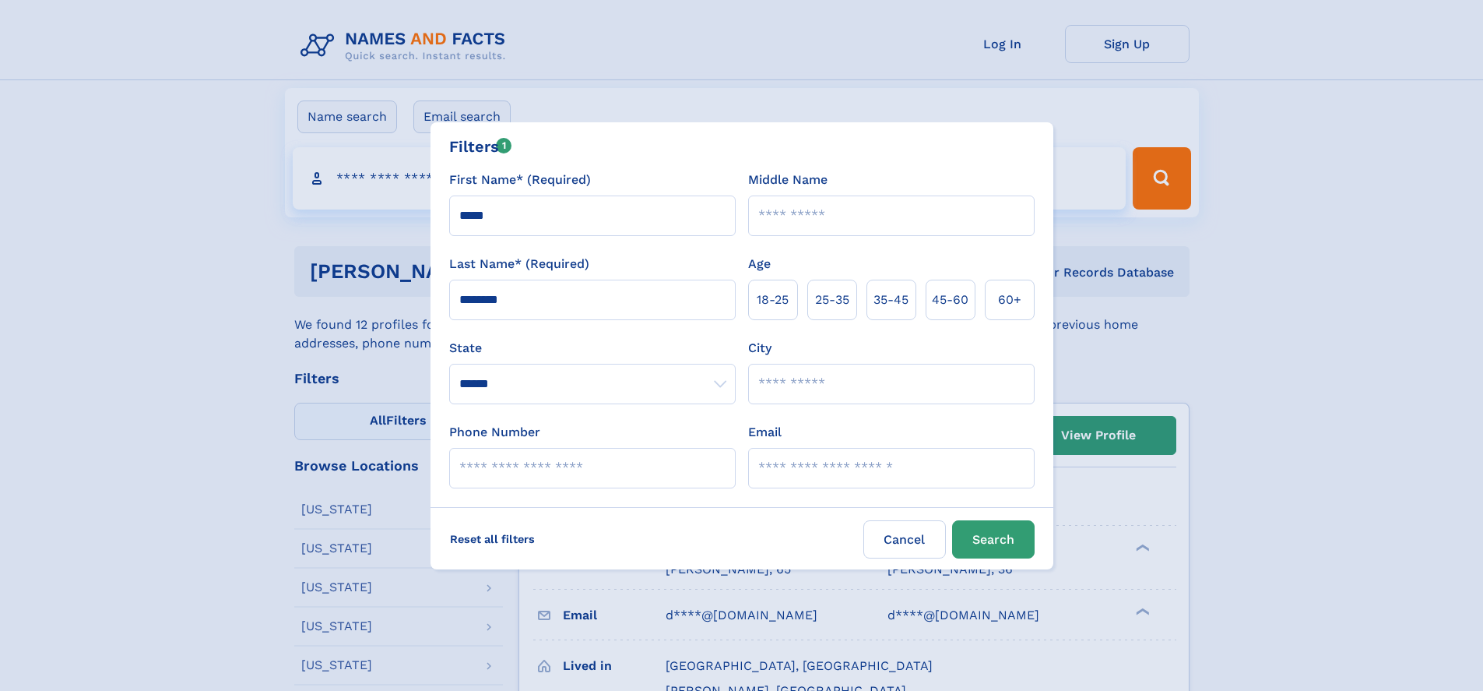  What do you see at coordinates (772, 300) in the screenshot?
I see `span: 18‑25` at bounding box center [772, 300].